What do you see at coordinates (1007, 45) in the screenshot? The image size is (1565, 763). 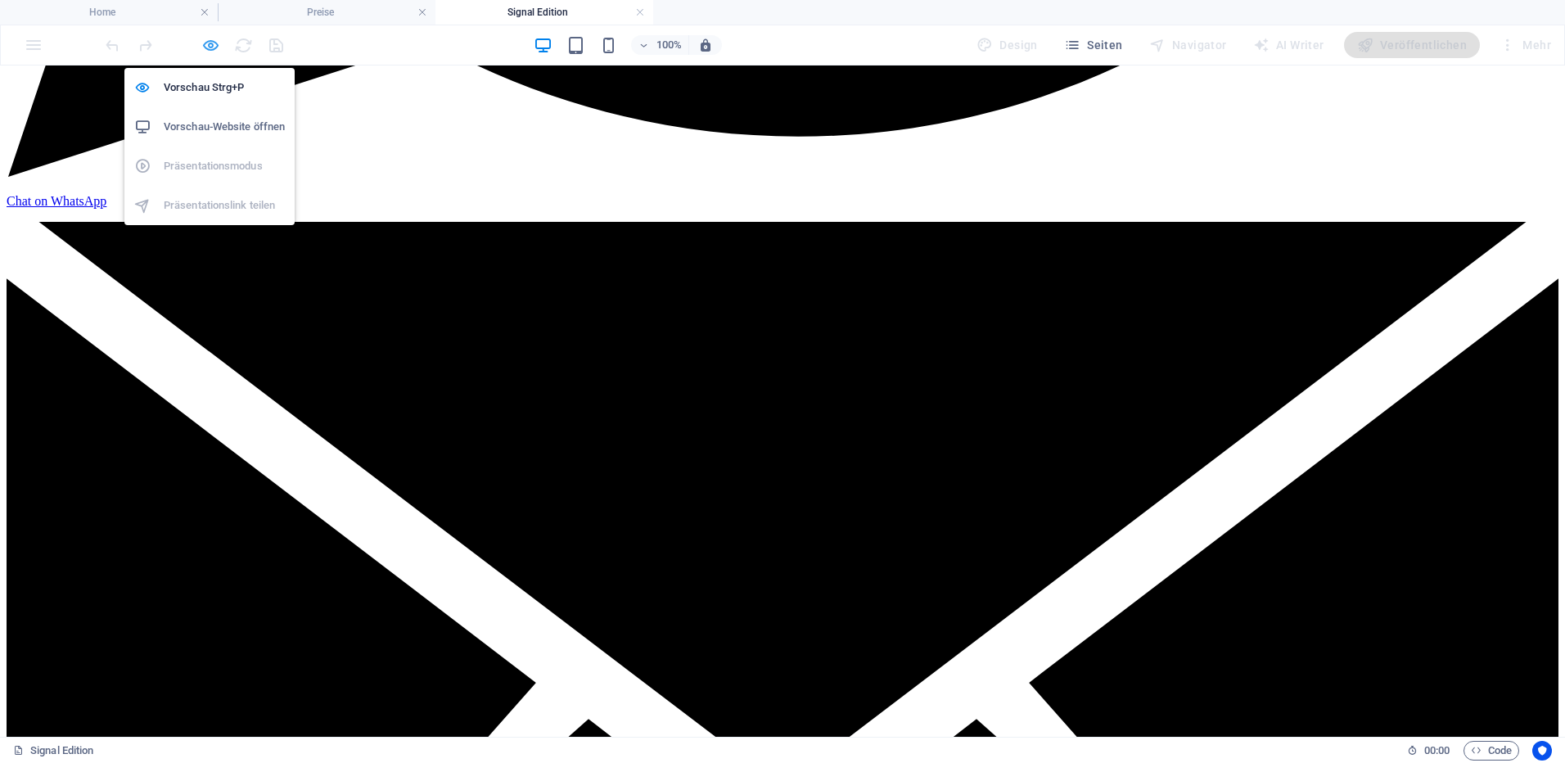 I see `div: Design (Strg+Alt+Y)` at bounding box center [1007, 45].